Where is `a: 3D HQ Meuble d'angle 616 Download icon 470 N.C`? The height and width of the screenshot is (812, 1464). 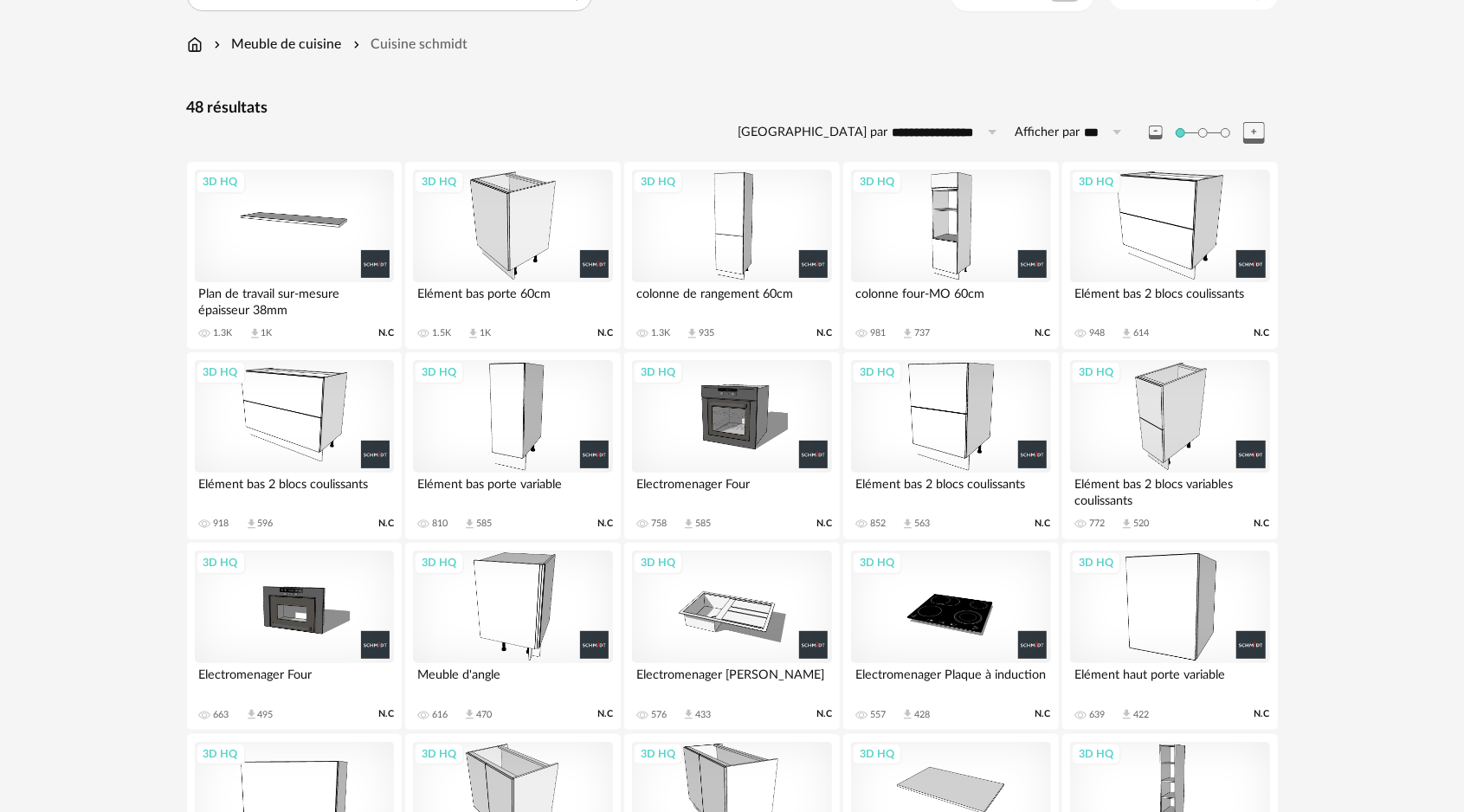 a: 3D HQ Meuble d'angle 616 Download icon 470 N.C is located at coordinates (512, 637).